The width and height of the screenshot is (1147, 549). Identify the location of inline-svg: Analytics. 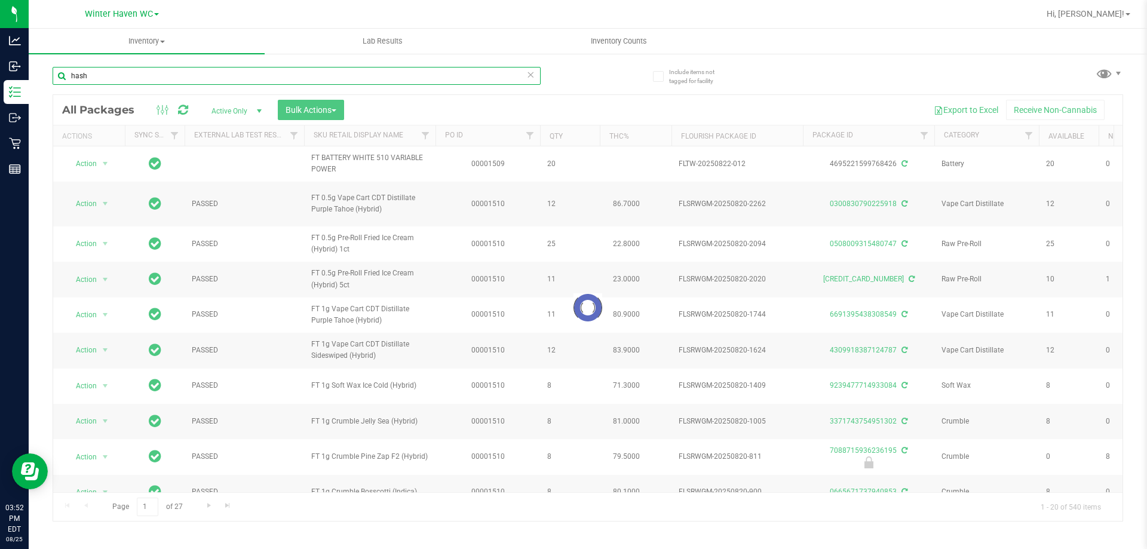
(15, 41).